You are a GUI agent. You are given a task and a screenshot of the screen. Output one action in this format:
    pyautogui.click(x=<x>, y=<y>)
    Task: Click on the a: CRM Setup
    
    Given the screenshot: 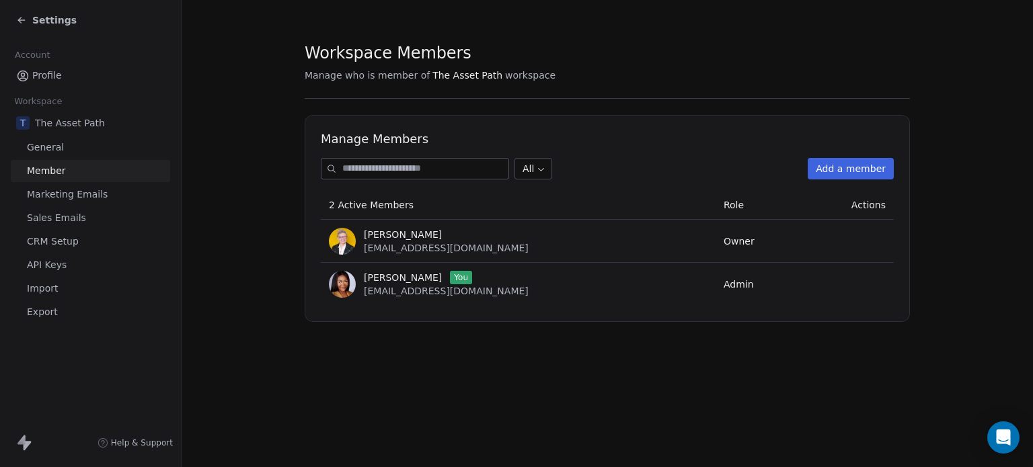 What is the action you would take?
    pyautogui.click(x=90, y=241)
    